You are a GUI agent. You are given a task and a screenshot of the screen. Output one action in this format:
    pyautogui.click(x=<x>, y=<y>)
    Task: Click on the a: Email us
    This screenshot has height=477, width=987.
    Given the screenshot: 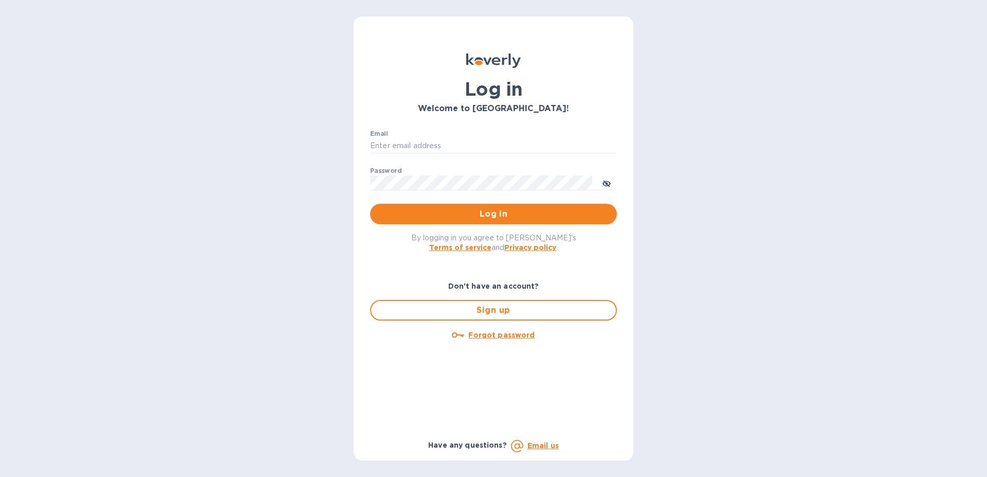 What is the action you would take?
    pyautogui.click(x=543, y=445)
    